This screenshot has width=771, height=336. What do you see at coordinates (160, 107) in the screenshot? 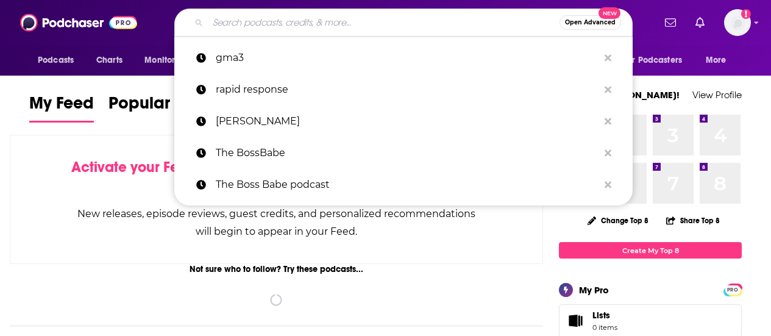
I see `span: Popular Feed` at bounding box center [160, 107].